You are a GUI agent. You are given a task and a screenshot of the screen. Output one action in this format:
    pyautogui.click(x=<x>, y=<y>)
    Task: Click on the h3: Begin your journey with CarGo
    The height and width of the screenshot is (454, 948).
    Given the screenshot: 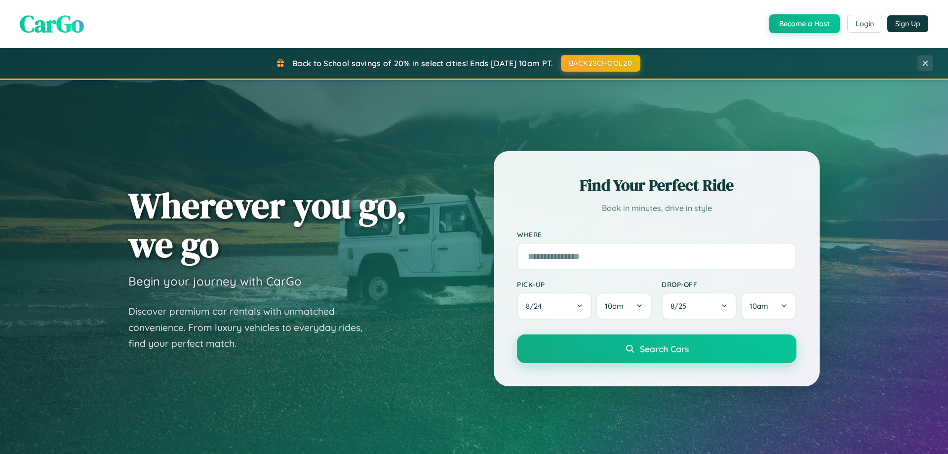 What is the action you would take?
    pyautogui.click(x=215, y=281)
    